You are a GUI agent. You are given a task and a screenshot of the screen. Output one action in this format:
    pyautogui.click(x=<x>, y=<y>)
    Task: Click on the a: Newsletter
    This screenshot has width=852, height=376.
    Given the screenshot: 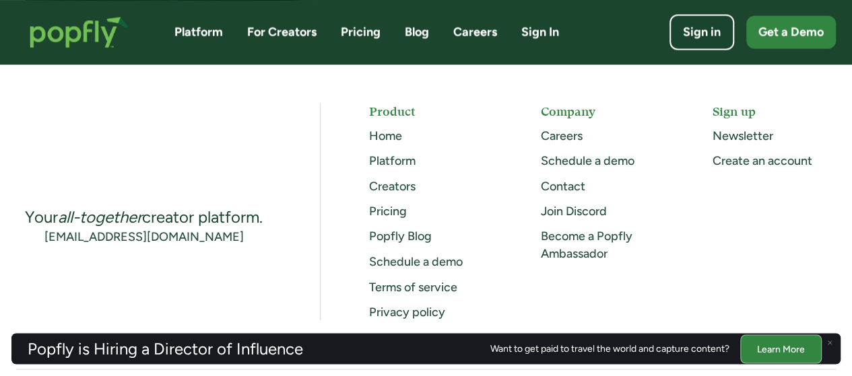 What is the action you would take?
    pyautogui.click(x=743, y=136)
    